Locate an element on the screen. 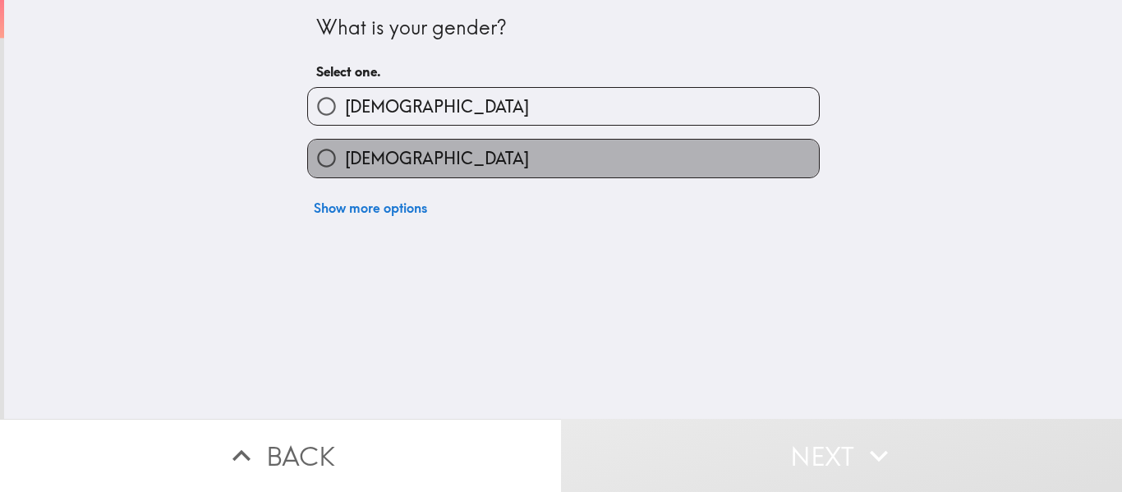 The height and width of the screenshot is (492, 1122). button: Next is located at coordinates (841, 455).